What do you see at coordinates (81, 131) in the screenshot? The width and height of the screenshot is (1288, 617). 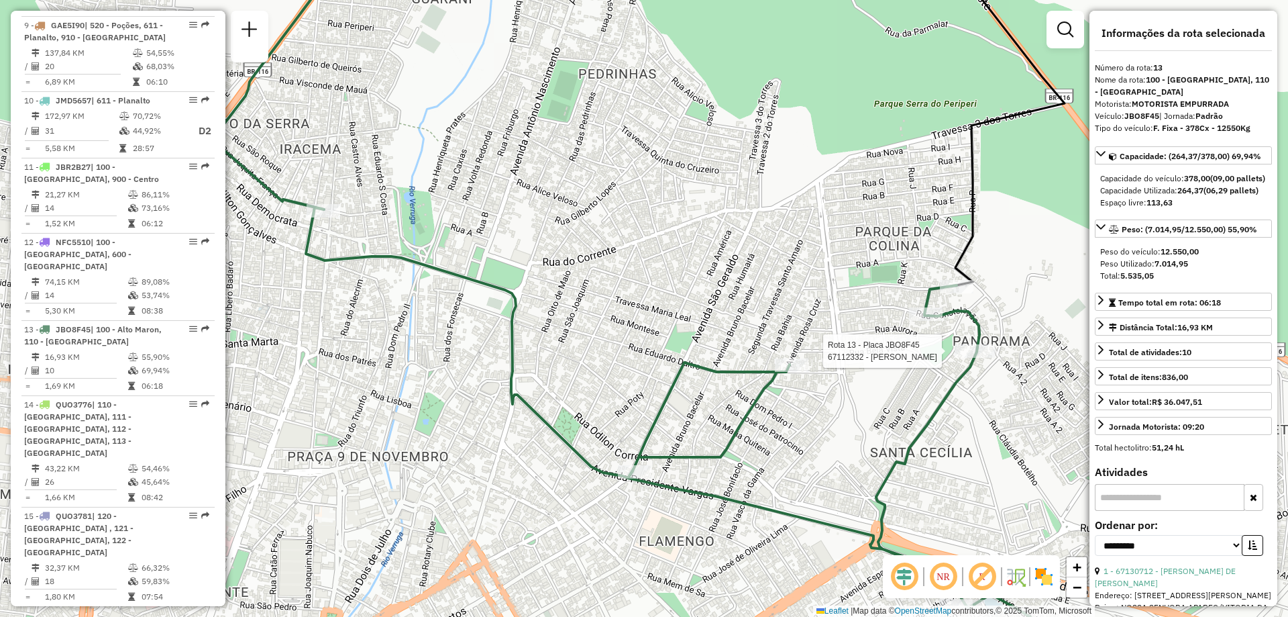 I see `td: 31` at bounding box center [81, 131].